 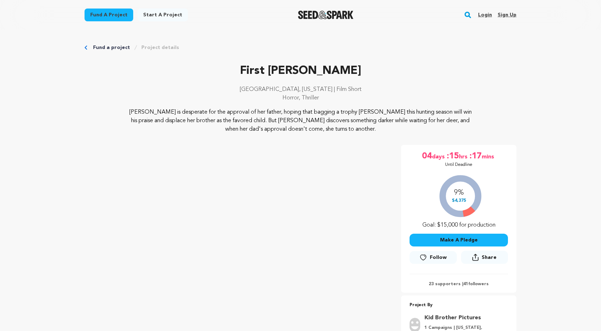 I want to click on p: Project By, so click(x=458, y=305).